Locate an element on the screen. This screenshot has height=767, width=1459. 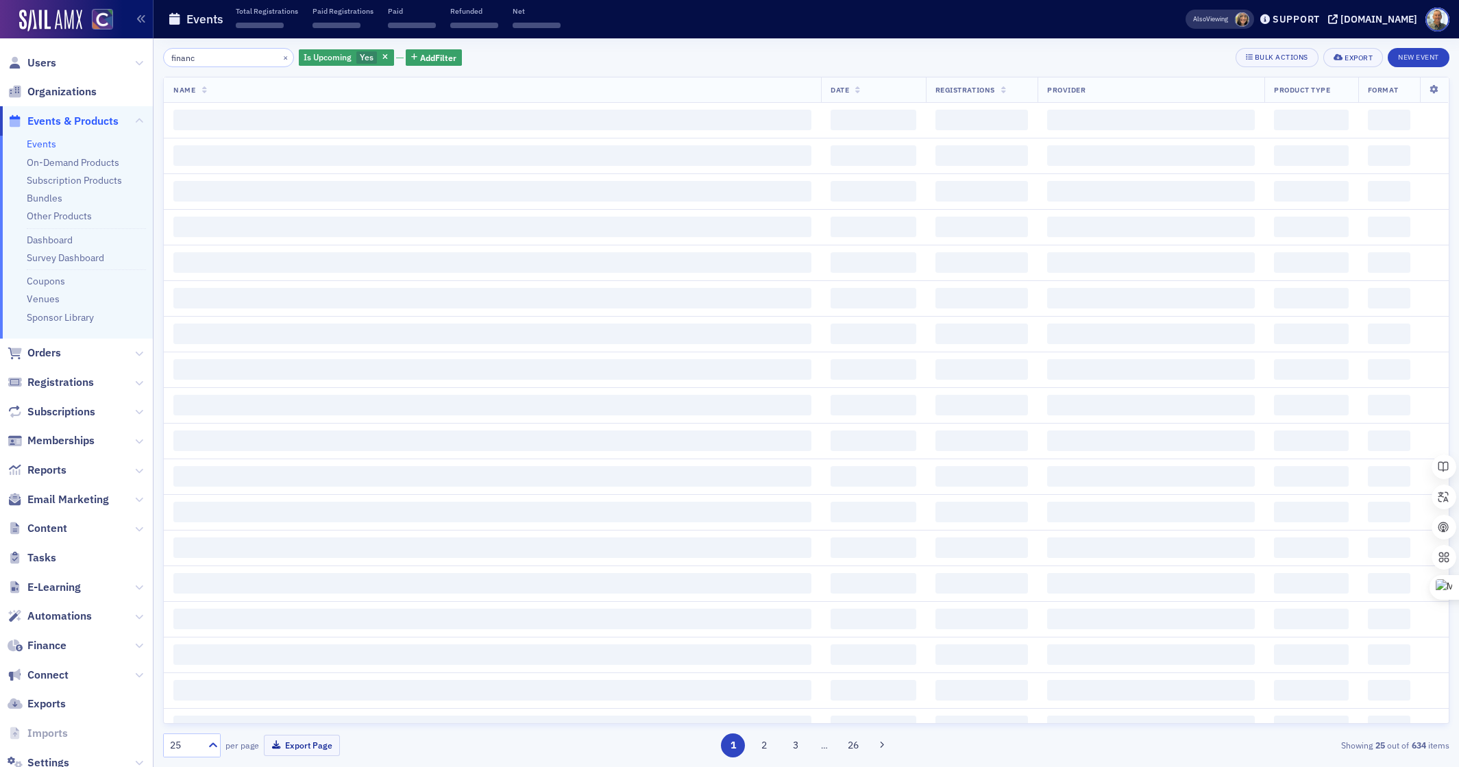
a: Subscription Products is located at coordinates (74, 180).